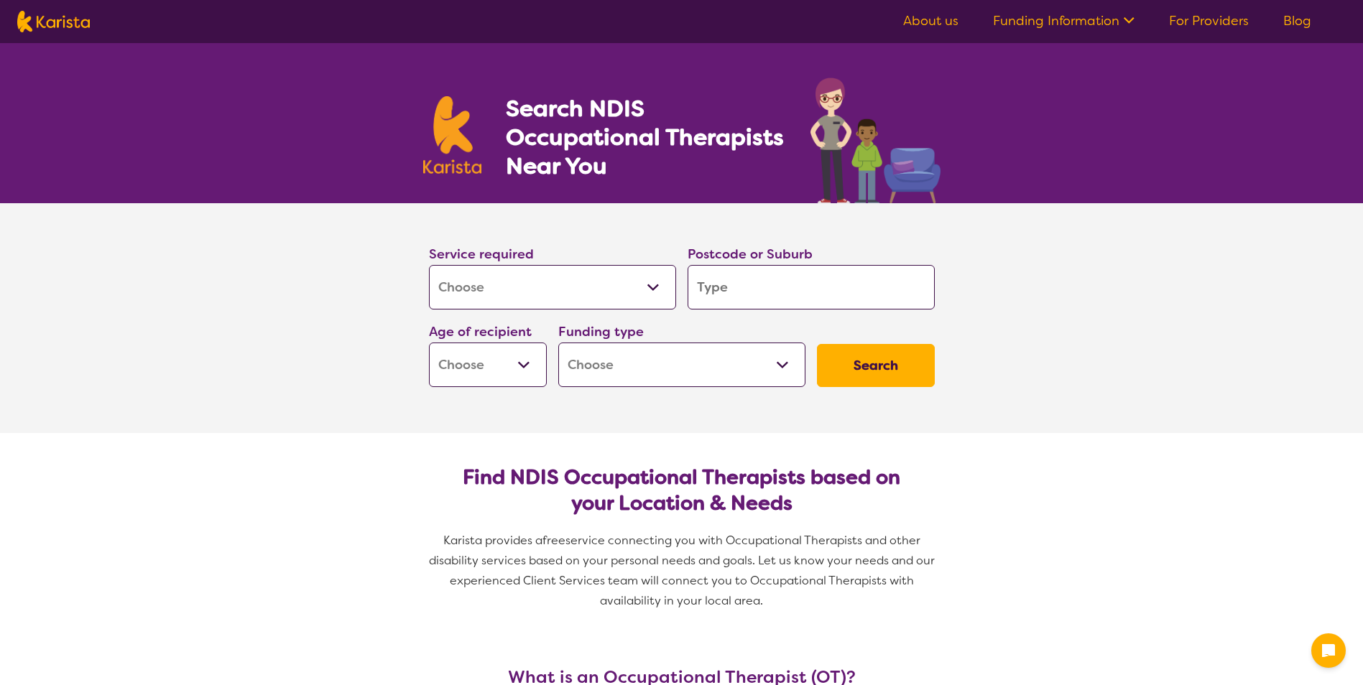 The width and height of the screenshot is (1363, 685). I want to click on label: Service required, so click(481, 254).